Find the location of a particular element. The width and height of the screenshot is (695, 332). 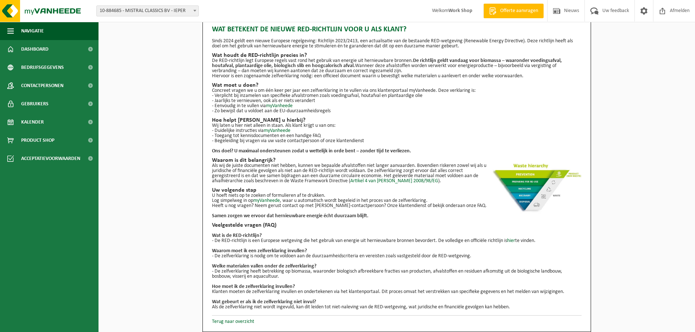

h2: Waarom is dit belangrijk? is located at coordinates (397, 161).